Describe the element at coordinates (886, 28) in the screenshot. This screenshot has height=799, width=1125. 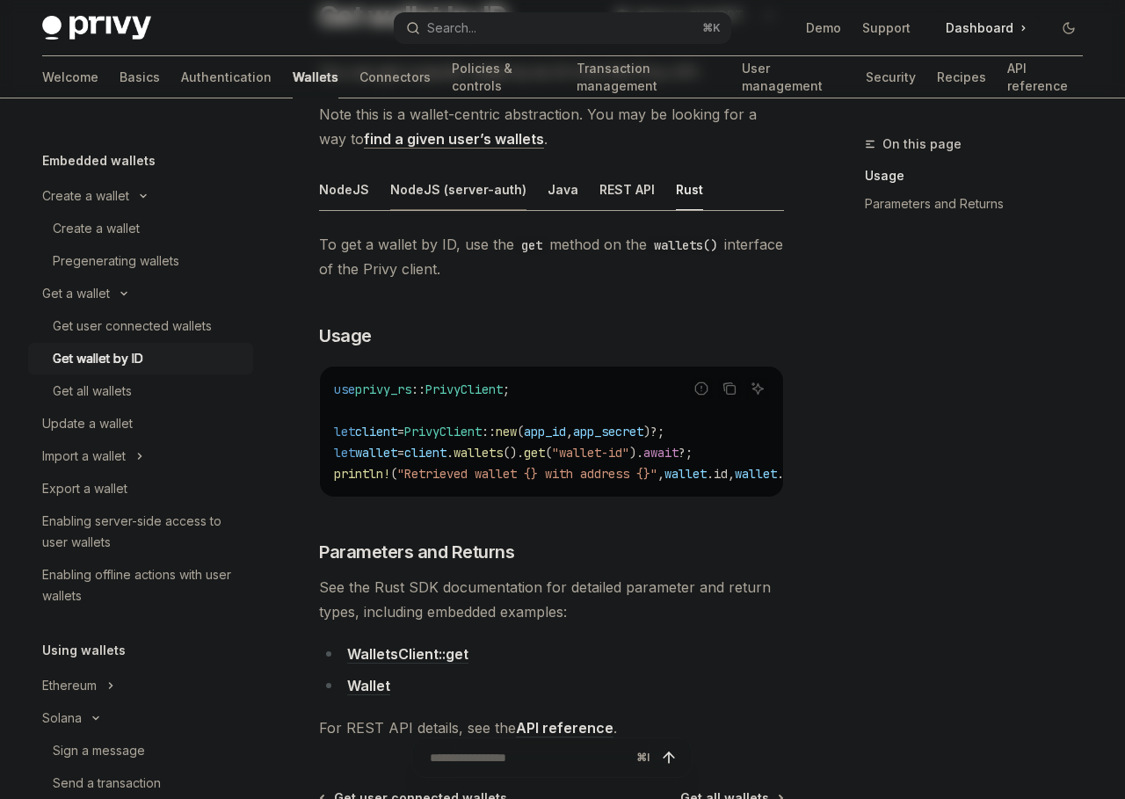
I see `a: Support` at that location.